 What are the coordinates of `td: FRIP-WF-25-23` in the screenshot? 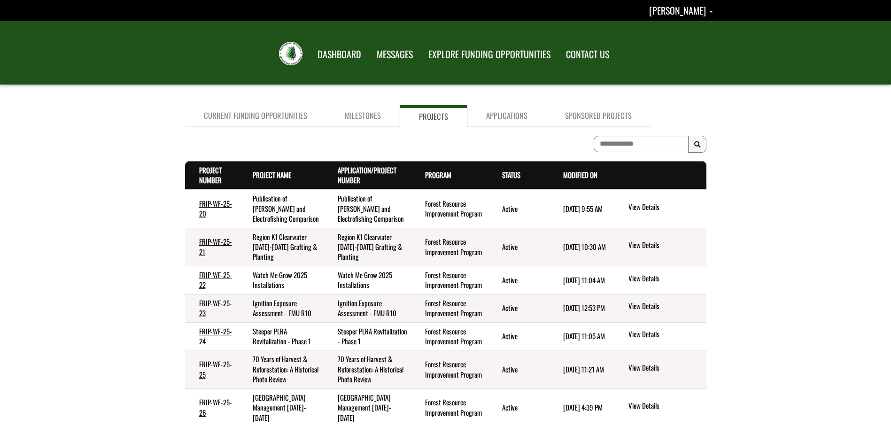 It's located at (212, 308).